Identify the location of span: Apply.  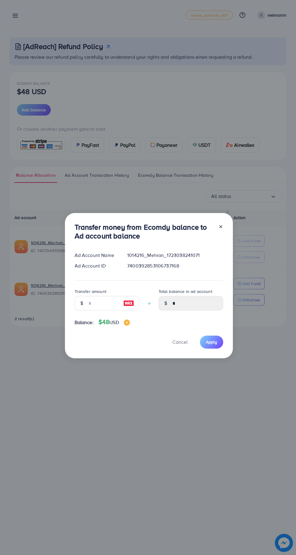
(212, 342).